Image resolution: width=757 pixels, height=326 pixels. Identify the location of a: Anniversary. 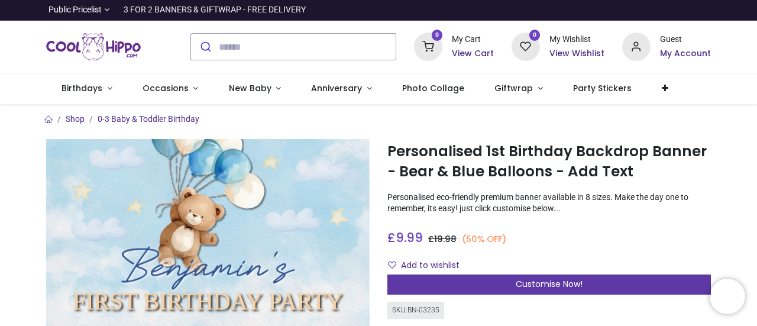
(342, 89).